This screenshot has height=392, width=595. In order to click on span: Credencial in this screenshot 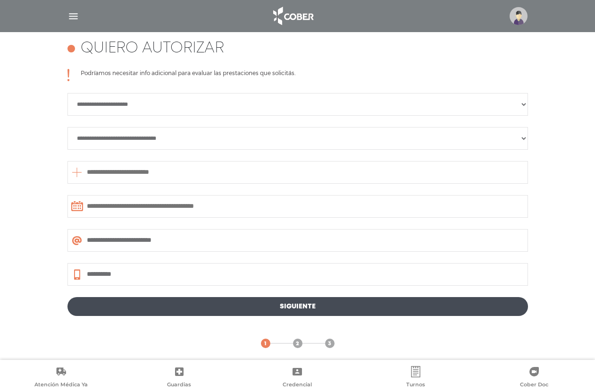, I will do `click(297, 385)`.